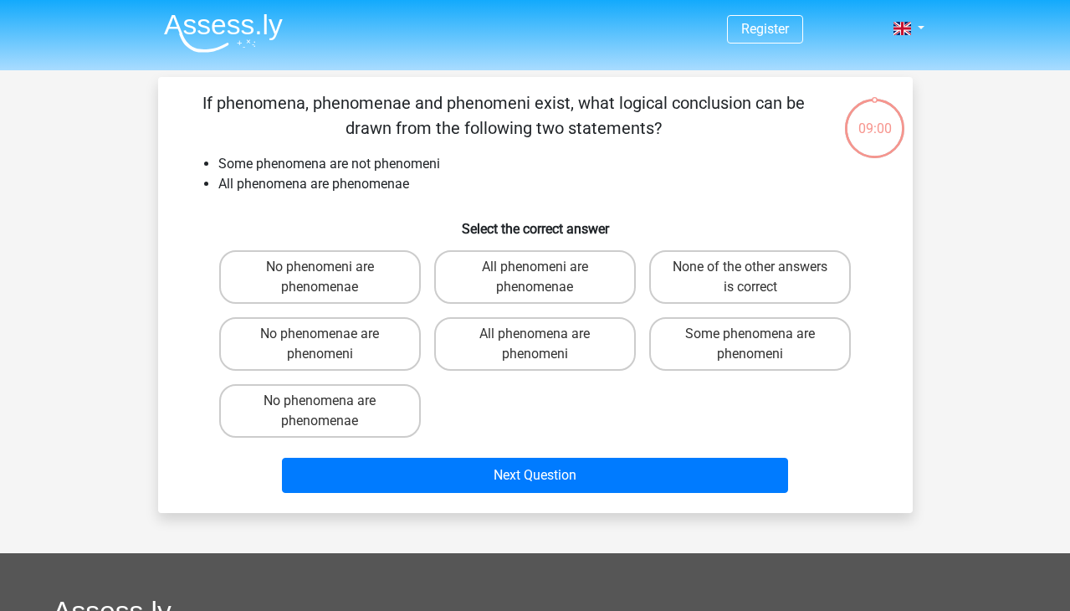  Describe the element at coordinates (535, 277) in the screenshot. I see `label: All phenomeni are phenomenae` at that location.